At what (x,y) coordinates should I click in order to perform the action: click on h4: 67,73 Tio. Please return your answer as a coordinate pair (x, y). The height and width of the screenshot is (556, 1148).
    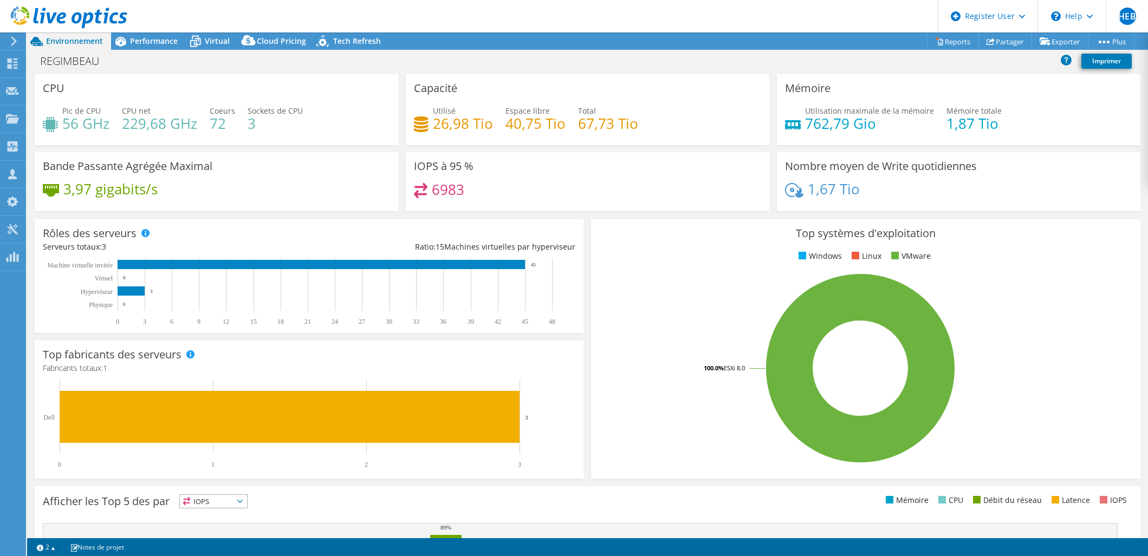
    Looking at the image, I should click on (608, 123).